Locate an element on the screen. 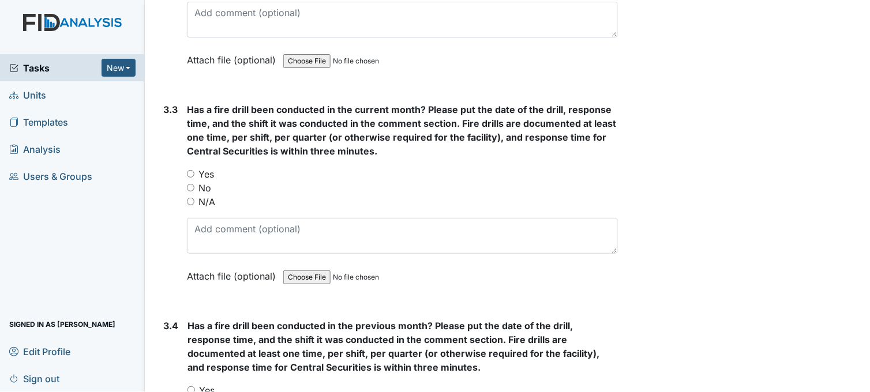 Image resolution: width=870 pixels, height=392 pixels. span: Has a fire drill been conducted in the current month? Please put the date of the drill, response ... is located at coordinates (402, 130).